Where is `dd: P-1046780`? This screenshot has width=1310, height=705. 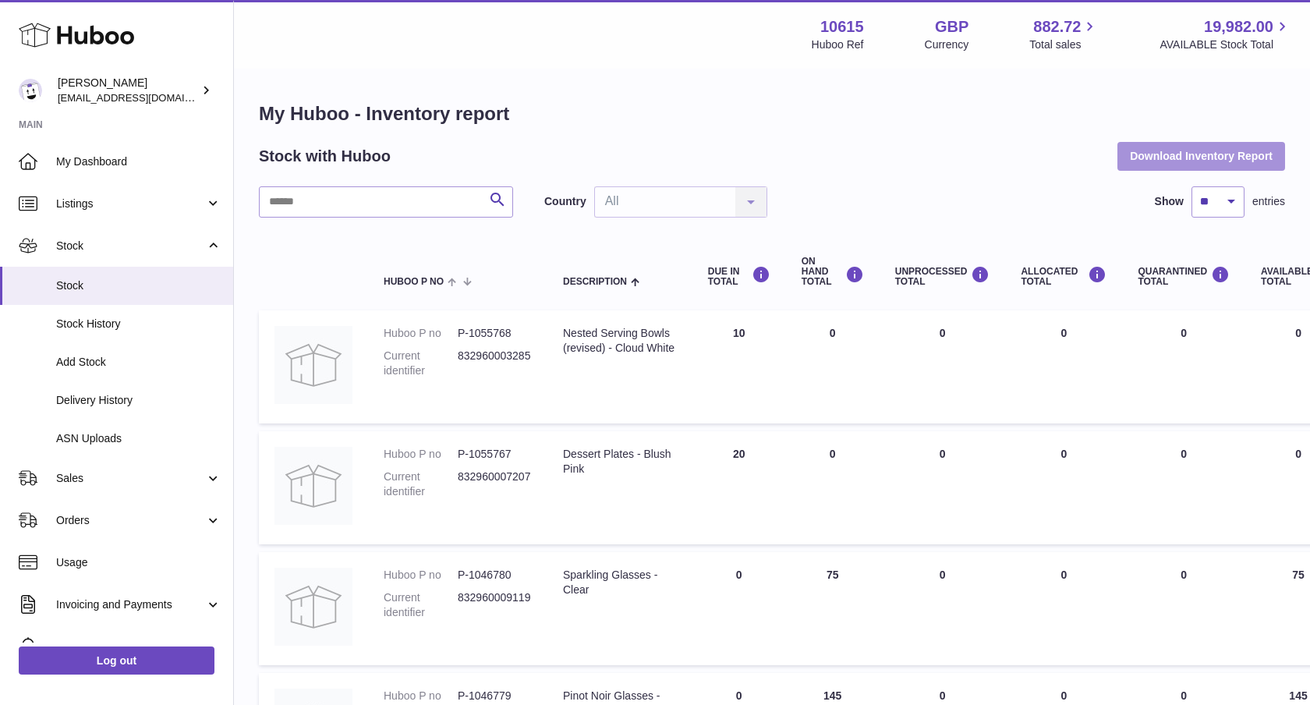 dd: P-1046780 is located at coordinates (494, 574).